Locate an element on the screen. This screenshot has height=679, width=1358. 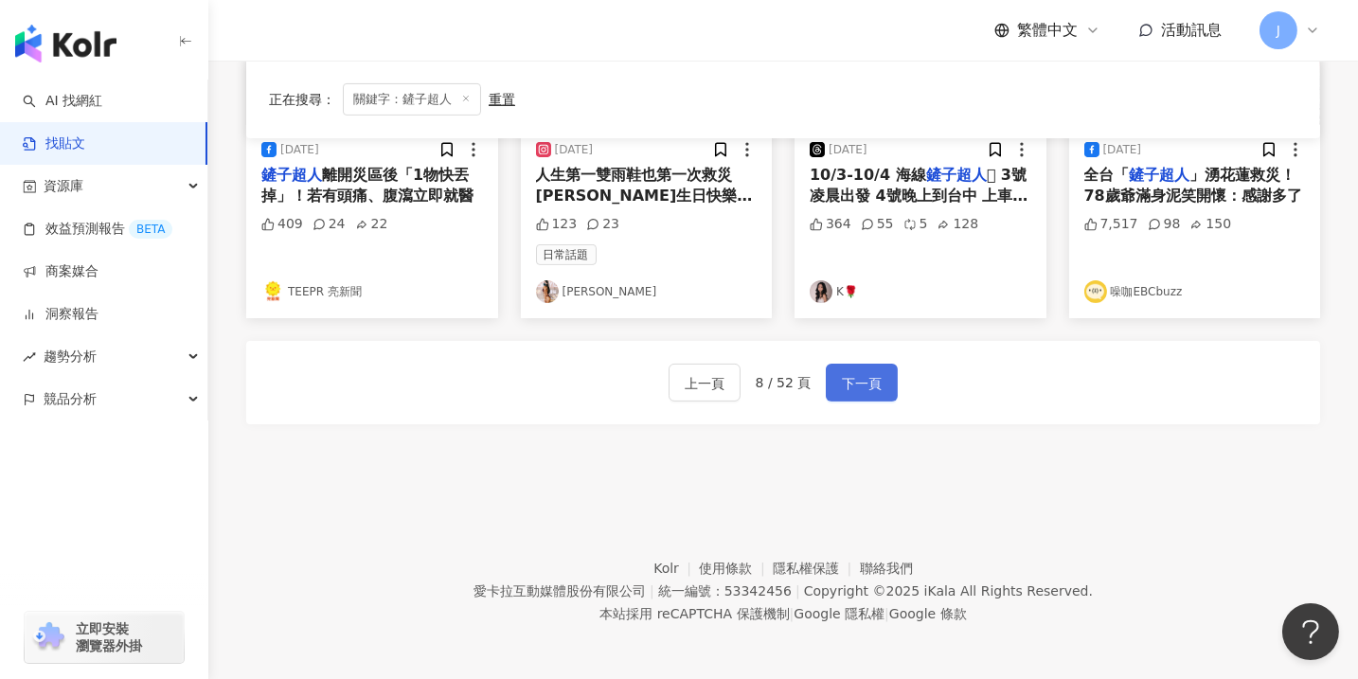
span: 競品分析 is located at coordinates (70, 399).